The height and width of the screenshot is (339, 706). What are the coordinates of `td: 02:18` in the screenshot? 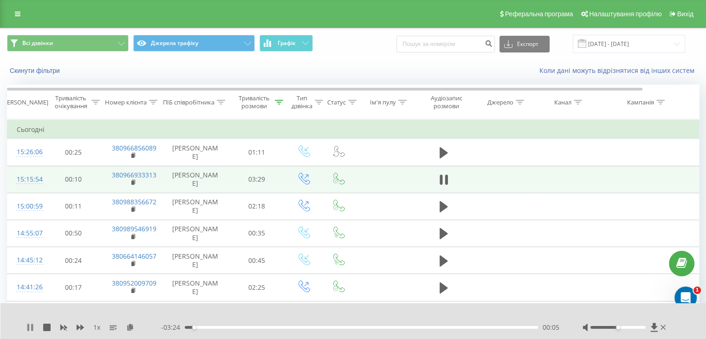 It's located at (257, 206).